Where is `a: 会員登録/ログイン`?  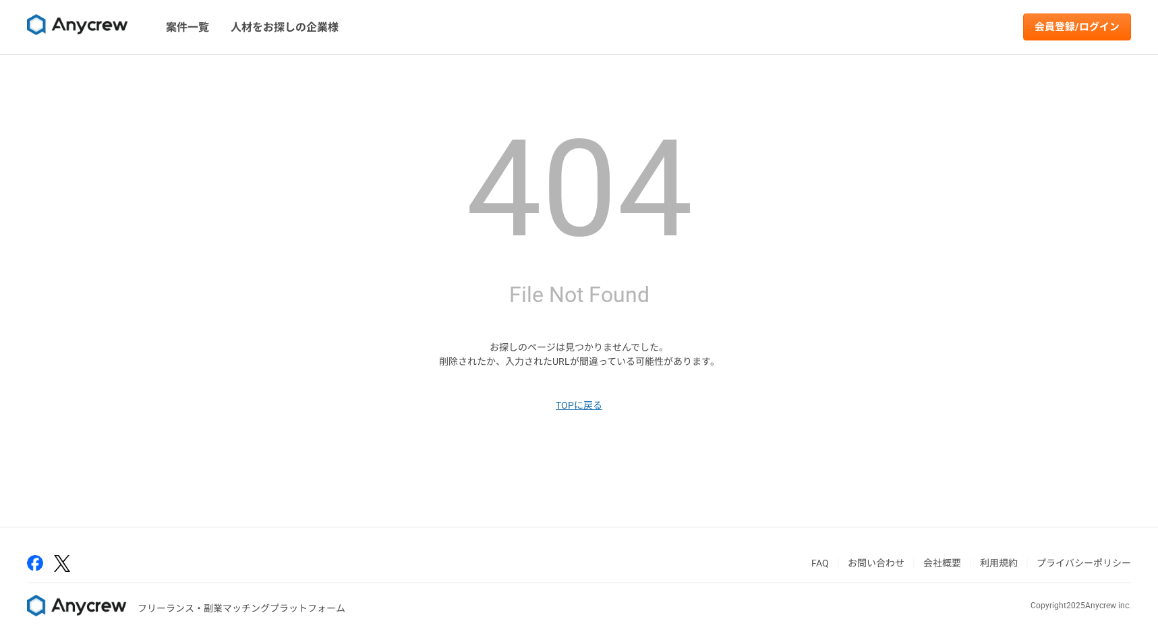
a: 会員登録/ログイン is located at coordinates (1077, 27).